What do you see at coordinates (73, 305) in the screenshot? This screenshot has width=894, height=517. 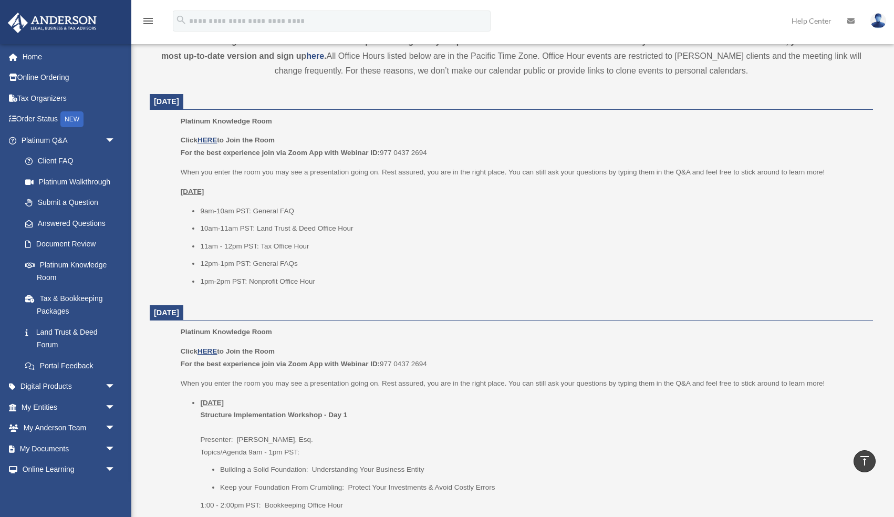 I see `a: Tax & Bookkeeping Packages` at bounding box center [73, 305].